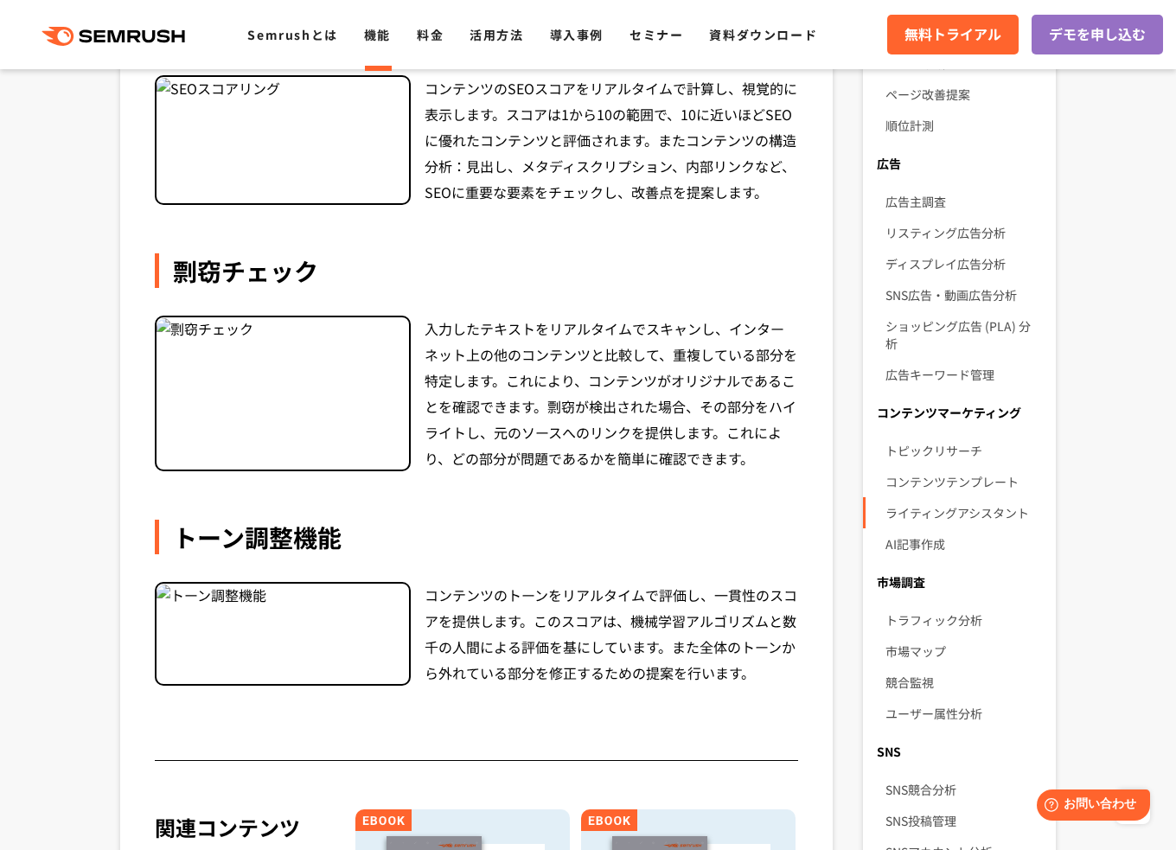  What do you see at coordinates (959, 752) in the screenshot?
I see `div: SNS` at bounding box center [959, 752].